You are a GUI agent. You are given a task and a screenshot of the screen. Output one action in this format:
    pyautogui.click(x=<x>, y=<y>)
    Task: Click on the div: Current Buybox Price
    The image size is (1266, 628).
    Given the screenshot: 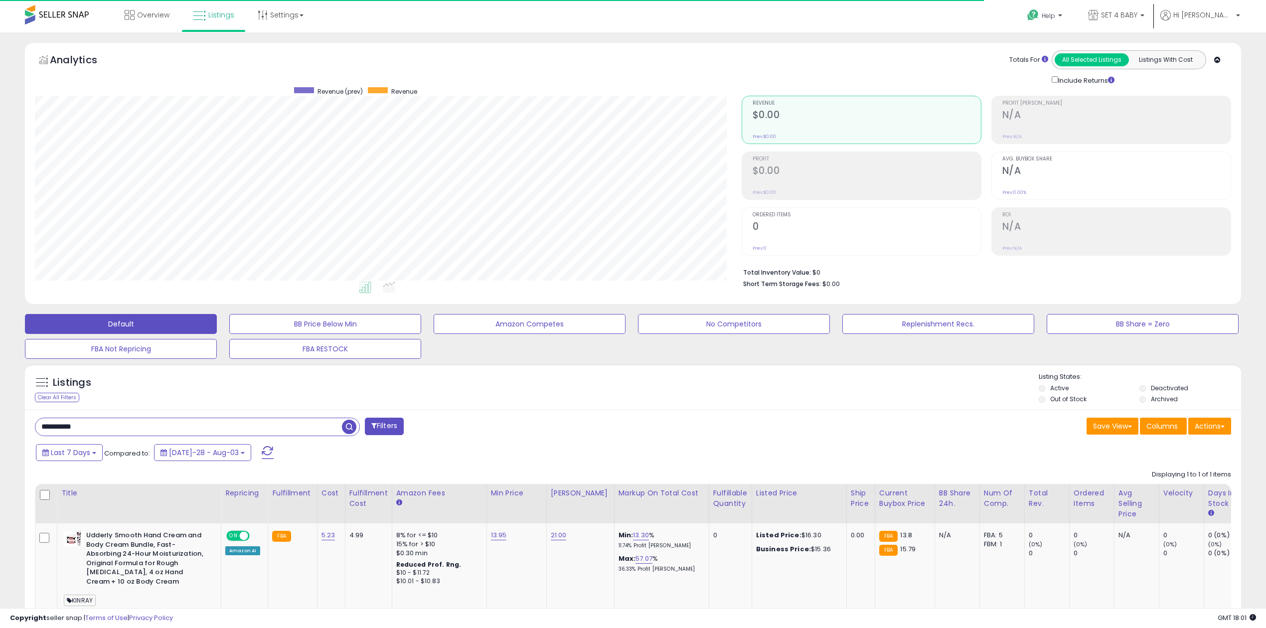 What is the action you would take?
    pyautogui.click(x=904, y=498)
    